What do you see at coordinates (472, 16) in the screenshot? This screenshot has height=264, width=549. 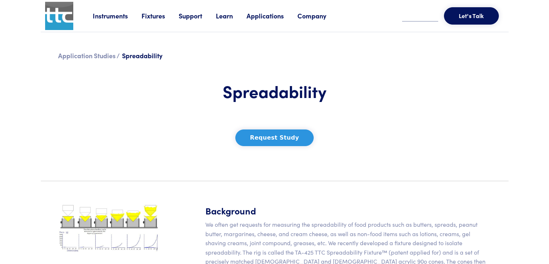 I see `button: Let's Talk` at bounding box center [472, 16].